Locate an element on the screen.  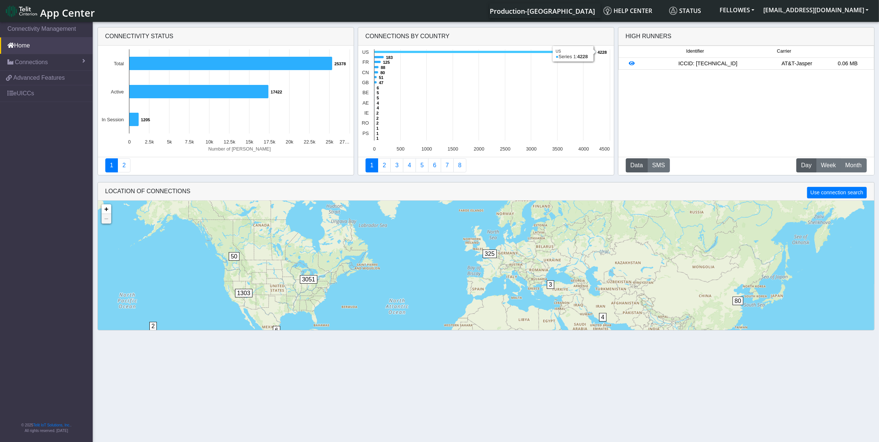
span: 50 is located at coordinates (234, 256).